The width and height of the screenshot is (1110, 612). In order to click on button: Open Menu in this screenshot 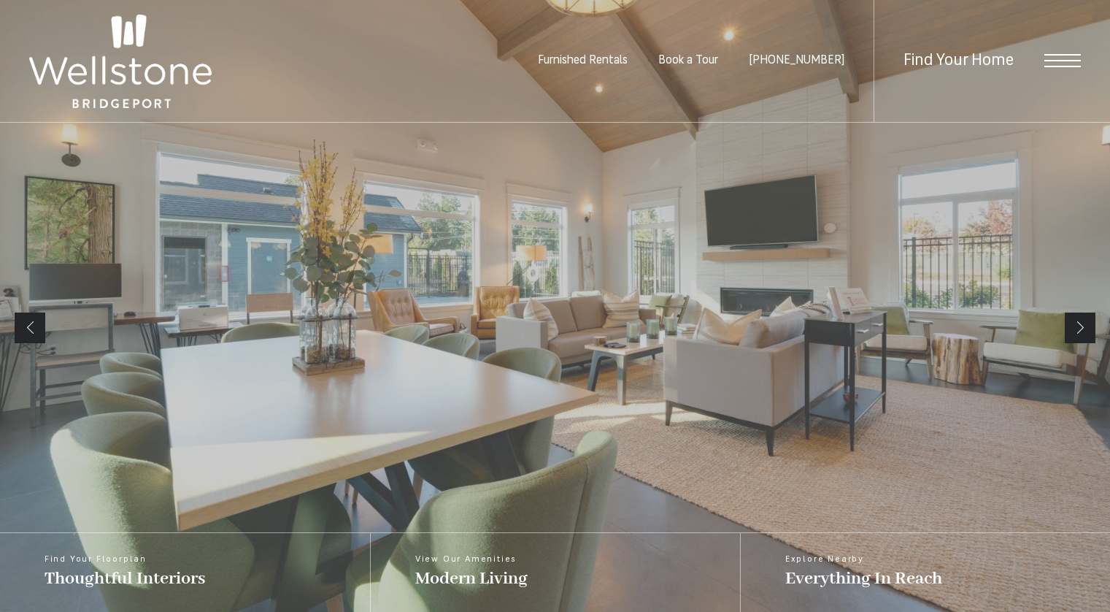, I will do `click(1063, 61)`.